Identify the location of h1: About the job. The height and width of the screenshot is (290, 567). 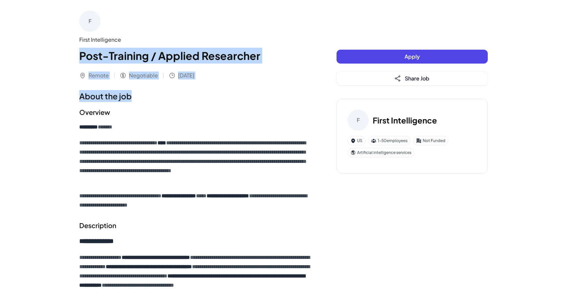
(195, 96).